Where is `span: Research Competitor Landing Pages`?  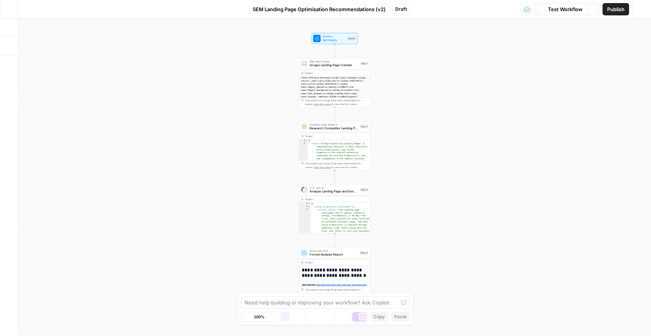
span: Research Competitor Landing Pages is located at coordinates (333, 128).